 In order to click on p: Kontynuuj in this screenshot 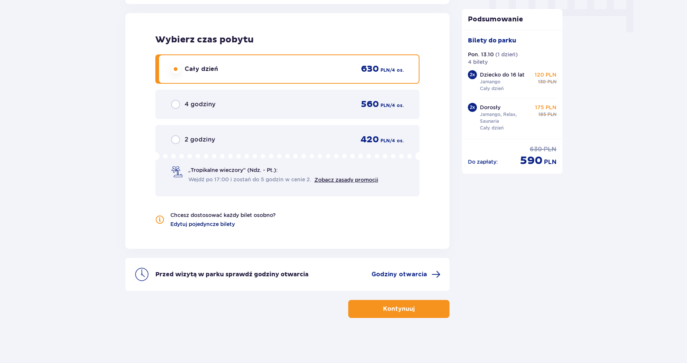, I will do `click(399, 309)`.